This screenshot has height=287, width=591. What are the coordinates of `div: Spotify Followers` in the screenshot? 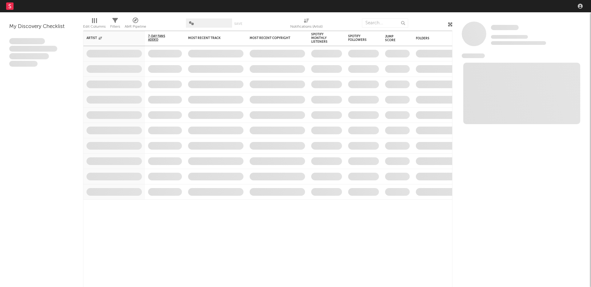 It's located at (359, 38).